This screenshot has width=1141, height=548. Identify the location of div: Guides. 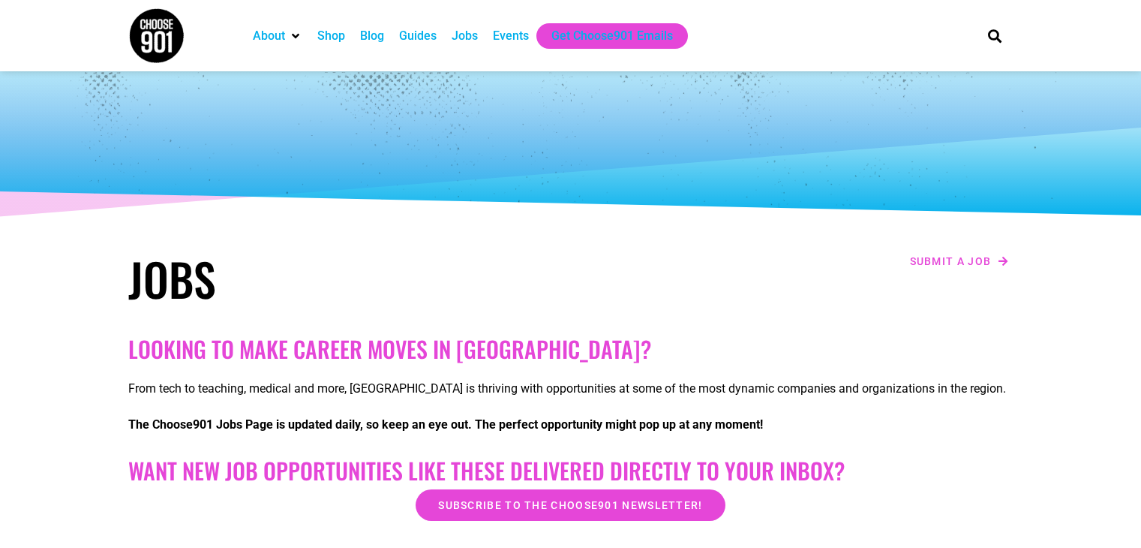
(418, 36).